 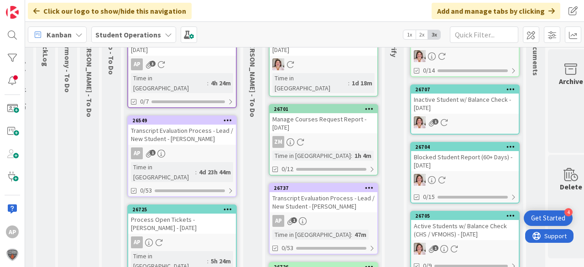 What do you see at coordinates (434, 35) in the screenshot?
I see `span: 3x` at bounding box center [434, 35].